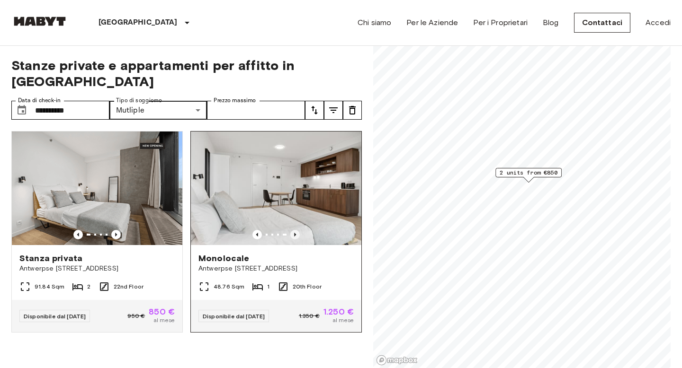 The image size is (682, 368). Describe the element at coordinates (432, 23) in the screenshot. I see `a: Per le Aziende` at that location.